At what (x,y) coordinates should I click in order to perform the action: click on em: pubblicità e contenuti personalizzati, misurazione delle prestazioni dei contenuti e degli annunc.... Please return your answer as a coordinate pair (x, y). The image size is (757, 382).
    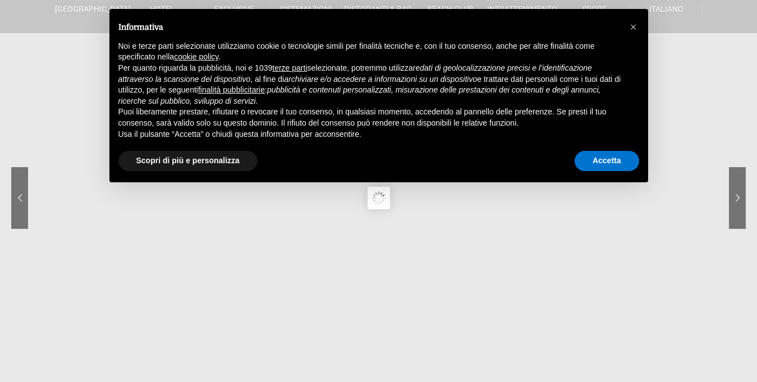
    Looking at the image, I should click on (360, 95).